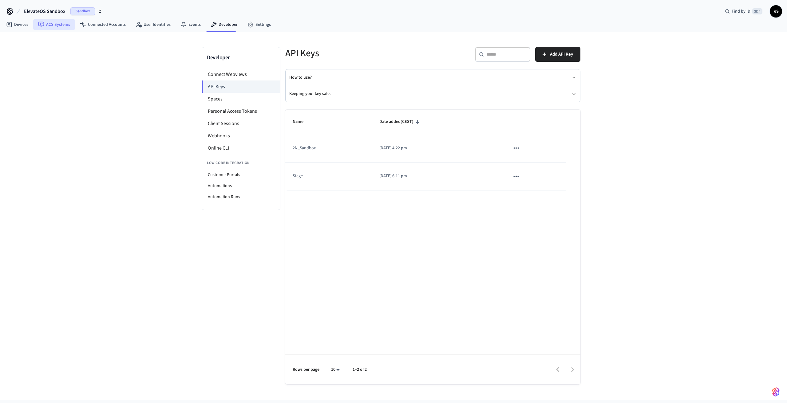  What do you see at coordinates (776, 392) in the screenshot?
I see `img: SeamLogoGradient.69752ec5.svg` at bounding box center [776, 392].